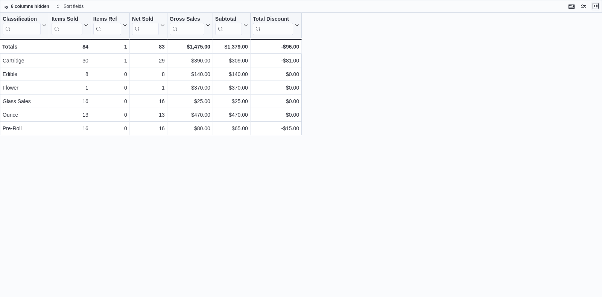 This screenshot has width=602, height=297. I want to click on div: Totals, so click(24, 47).